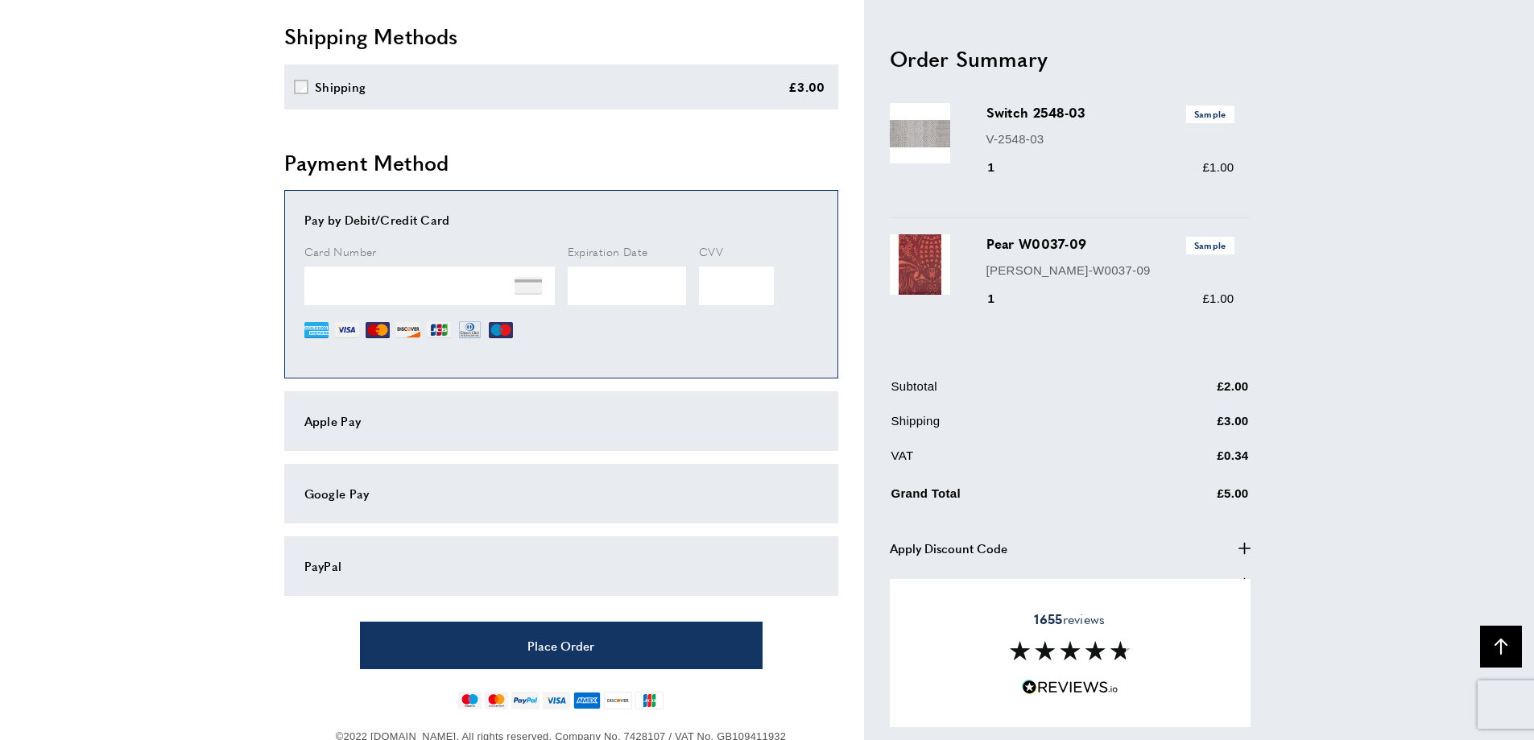  Describe the element at coordinates (525, 700) in the screenshot. I see `img: paypal` at that location.